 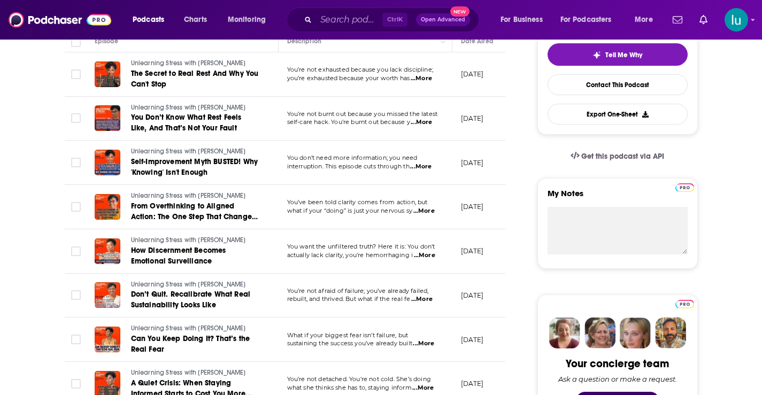 I want to click on span: You’ve been told clarity comes from action, but, so click(x=357, y=202).